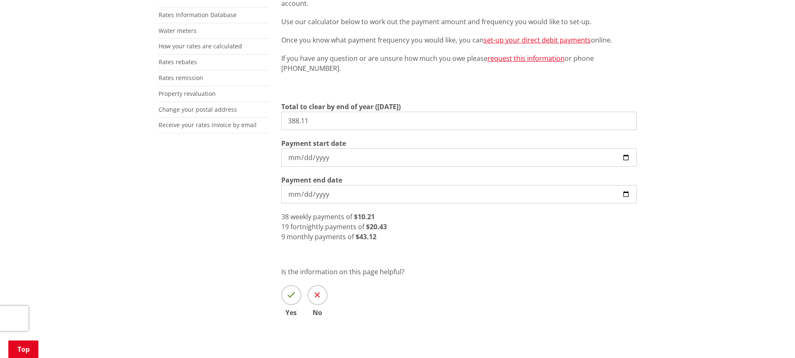 The height and width of the screenshot is (358, 795). I want to click on span: weekly payments of, so click(321, 217).